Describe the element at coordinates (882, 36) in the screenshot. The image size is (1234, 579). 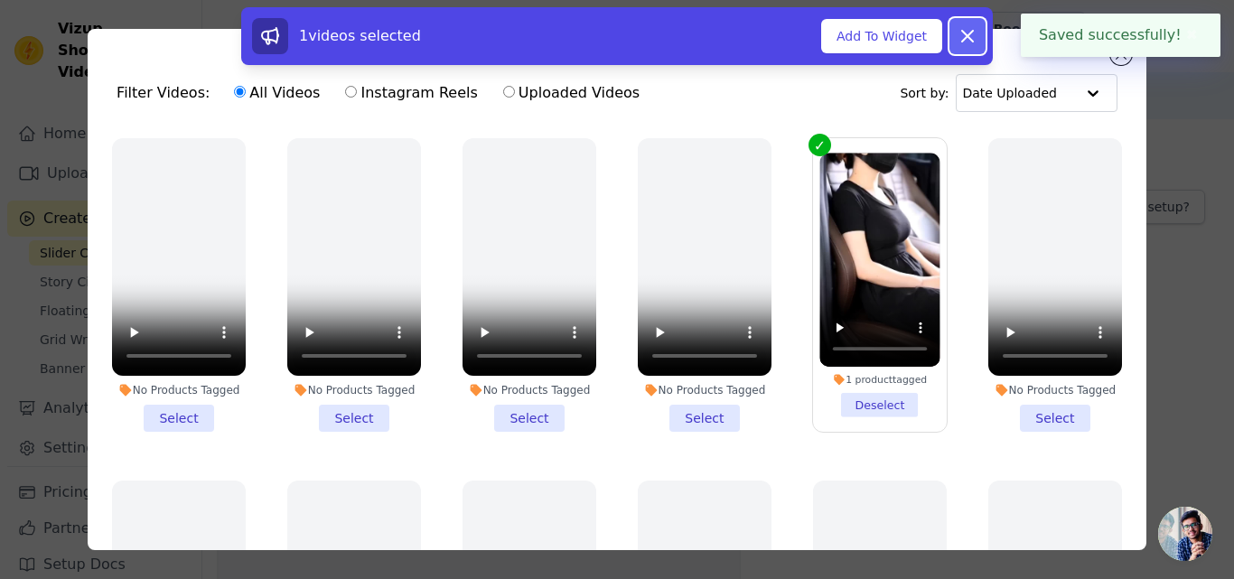
I see `button: Add To Widget` at that location.